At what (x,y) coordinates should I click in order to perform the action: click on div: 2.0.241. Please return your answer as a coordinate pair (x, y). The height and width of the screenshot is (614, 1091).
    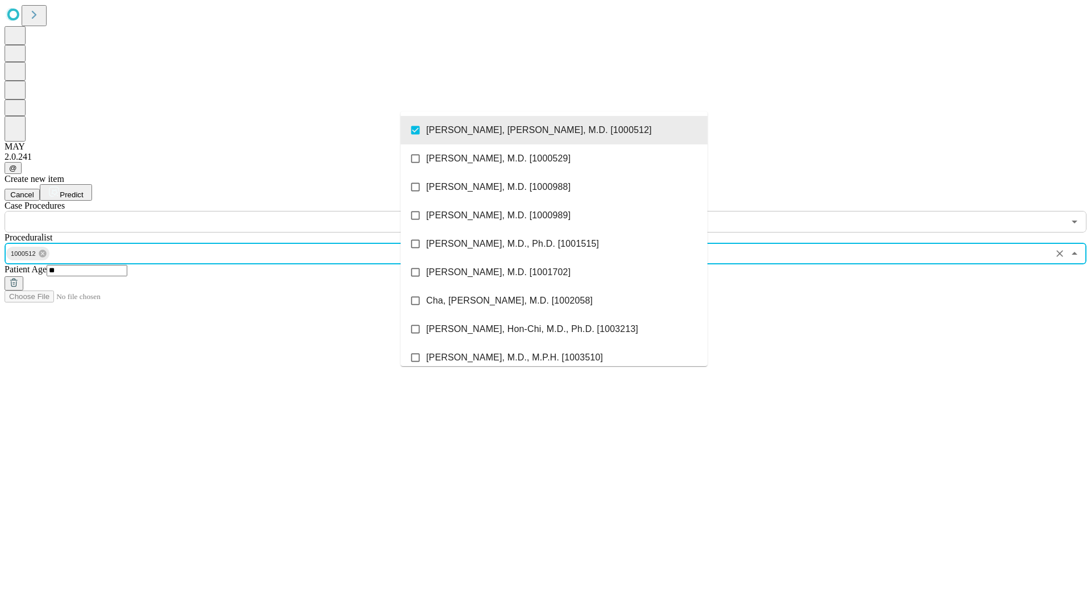
    Looking at the image, I should click on (546, 157).